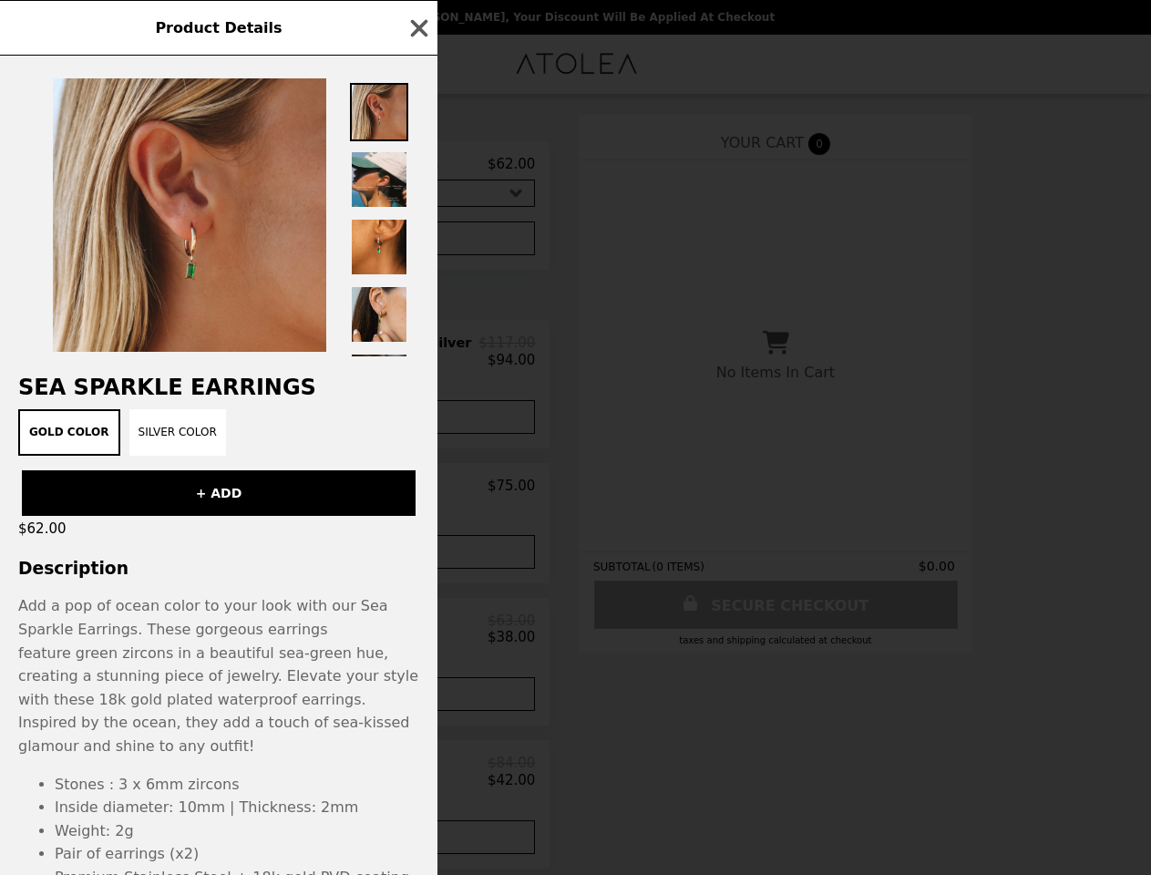 This screenshot has height=875, width=1151. I want to click on li: Inside diameter: 10mm | Thickness: 2mm, so click(237, 808).